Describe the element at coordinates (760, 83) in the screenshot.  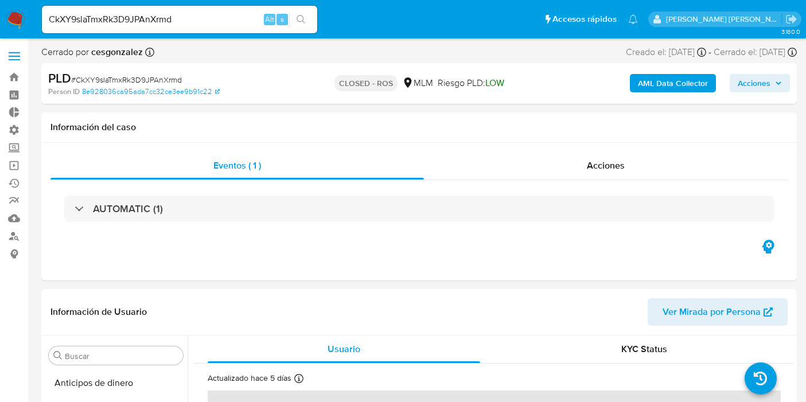
I see `button: Acciones` at that location.